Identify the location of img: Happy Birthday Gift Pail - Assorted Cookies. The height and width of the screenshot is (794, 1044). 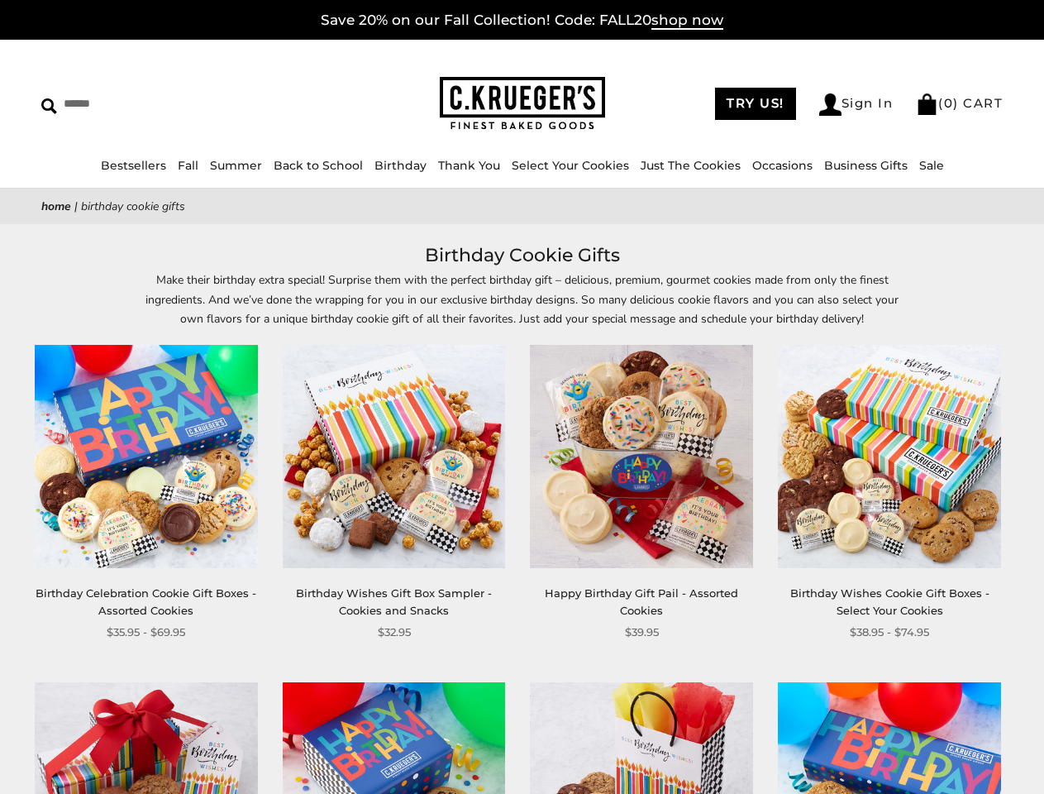
(642, 456).